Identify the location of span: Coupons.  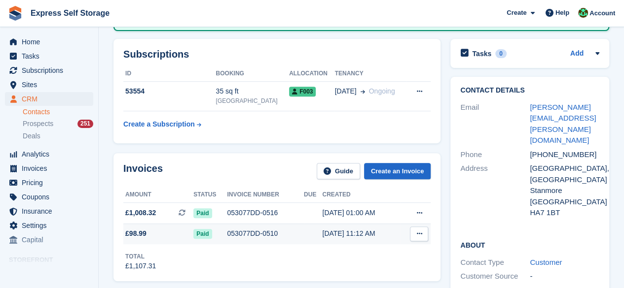
(51, 197).